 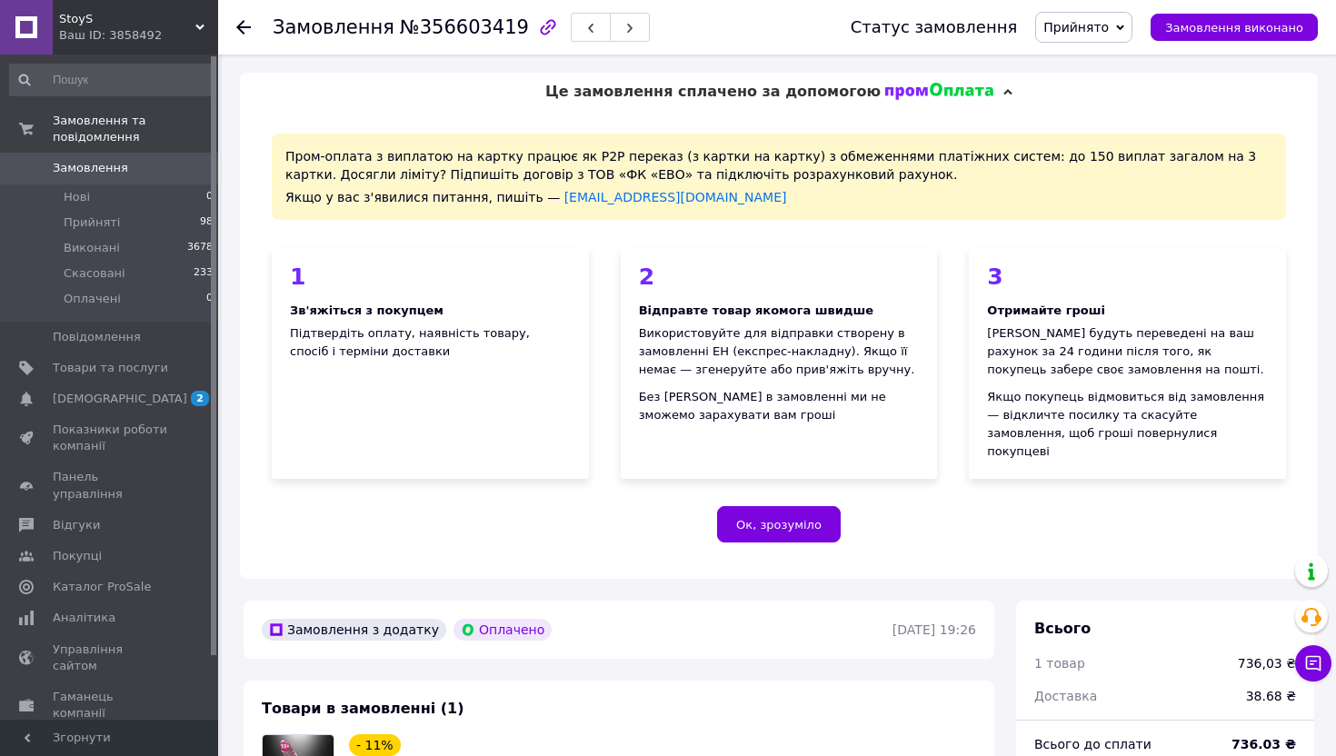 I want to click on div: 2, so click(x=779, y=276).